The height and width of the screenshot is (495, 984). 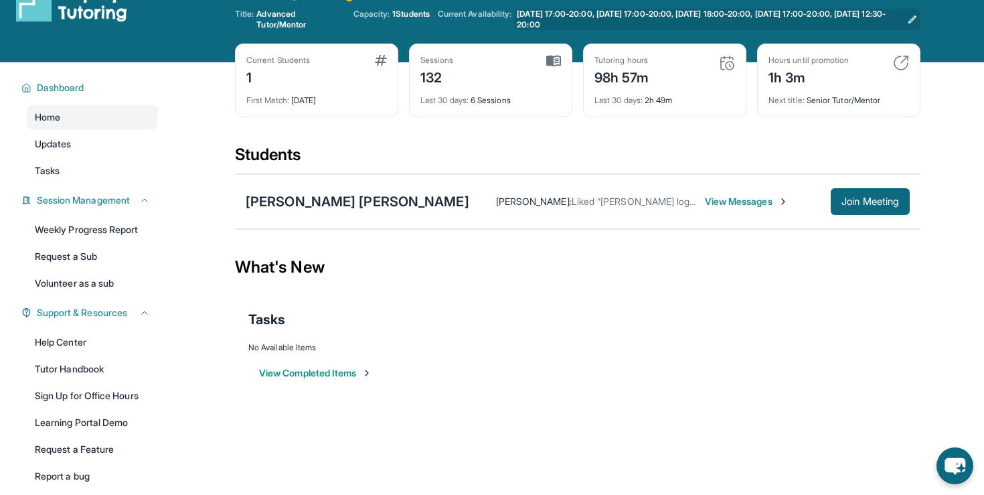 I want to click on a: Sign Up for Office Hours, so click(x=92, y=395).